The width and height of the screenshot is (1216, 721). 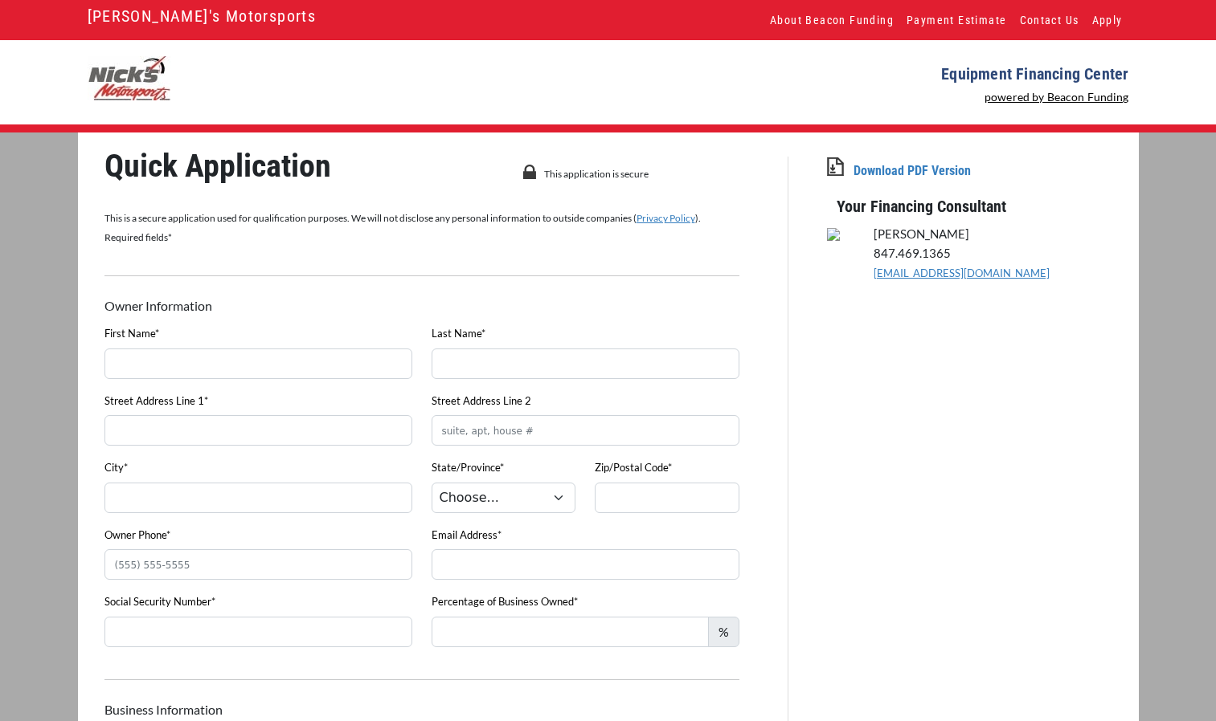 I want to click on p: Equipment Financing Center, so click(x=873, y=74).